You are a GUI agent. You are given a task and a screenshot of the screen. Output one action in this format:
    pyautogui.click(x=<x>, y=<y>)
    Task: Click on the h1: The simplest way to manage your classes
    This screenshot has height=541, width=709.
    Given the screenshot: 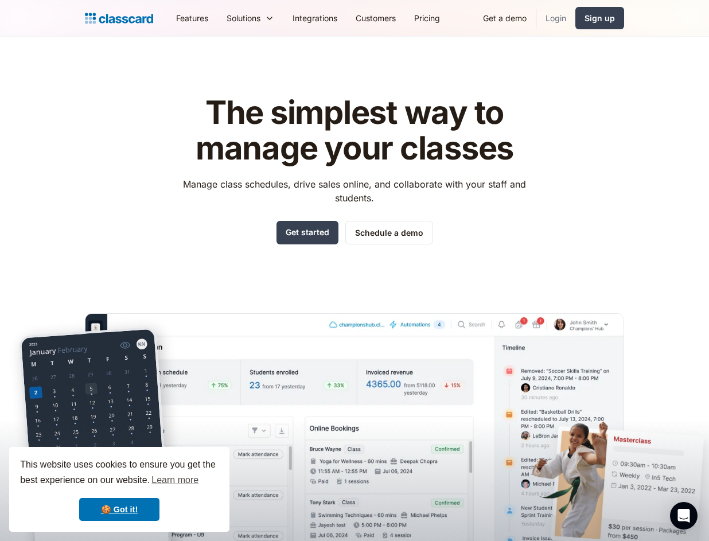 What is the action you would take?
    pyautogui.click(x=354, y=130)
    